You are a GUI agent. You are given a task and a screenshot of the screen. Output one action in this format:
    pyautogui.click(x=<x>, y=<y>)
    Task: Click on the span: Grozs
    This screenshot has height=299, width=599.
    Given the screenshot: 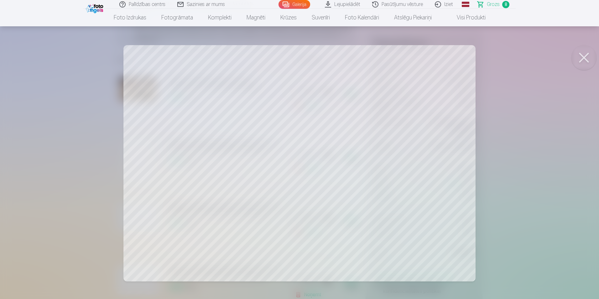 What is the action you would take?
    pyautogui.click(x=493, y=4)
    